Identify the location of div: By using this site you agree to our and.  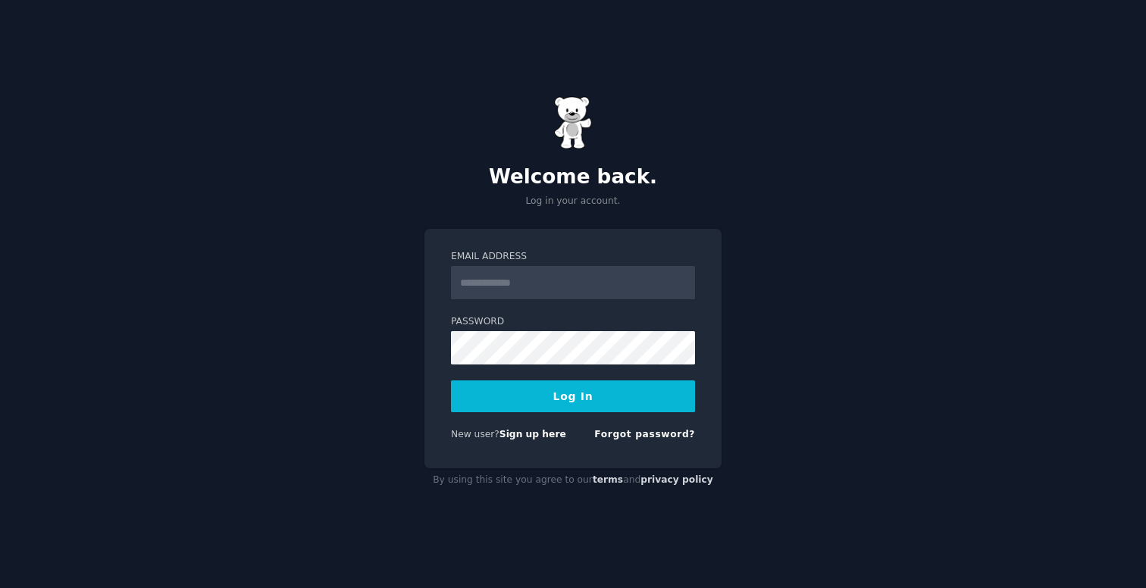
(573, 480).